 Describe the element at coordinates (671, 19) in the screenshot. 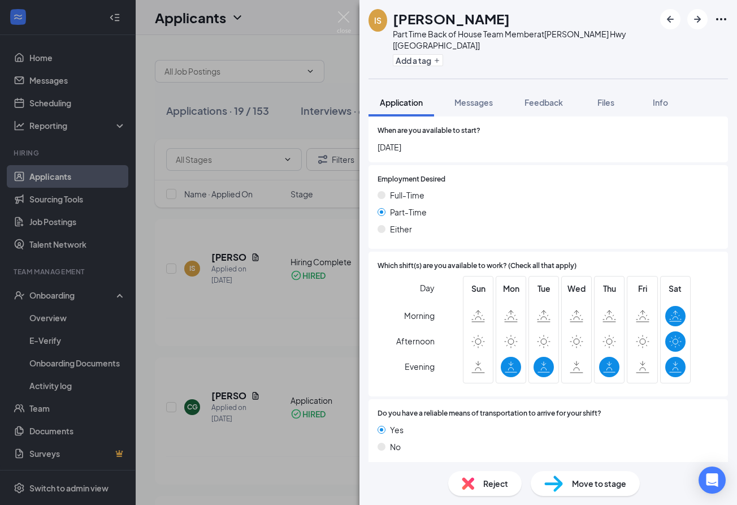

I see `svg: ArrowLeftNew` at that location.